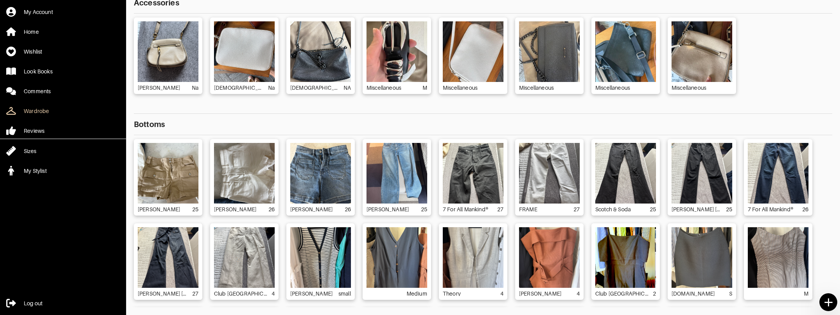 This screenshot has width=840, height=315. What do you see at coordinates (31, 32) in the screenshot?
I see `div: Home` at bounding box center [31, 32].